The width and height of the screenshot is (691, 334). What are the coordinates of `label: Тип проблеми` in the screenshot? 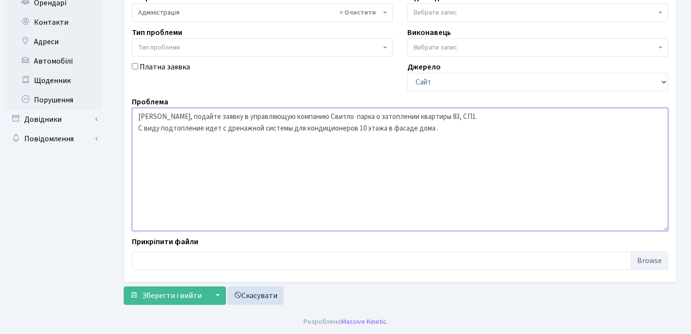 It's located at (157, 32).